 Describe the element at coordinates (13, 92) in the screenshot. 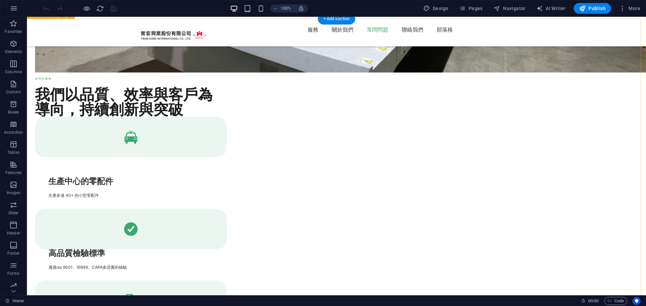

I see `p: Content` at that location.